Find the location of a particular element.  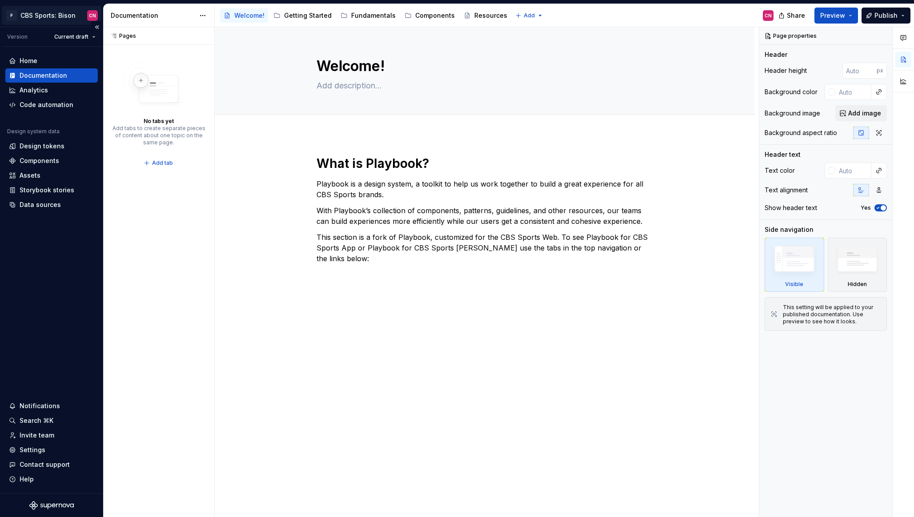

div: Code automation is located at coordinates (46, 105).